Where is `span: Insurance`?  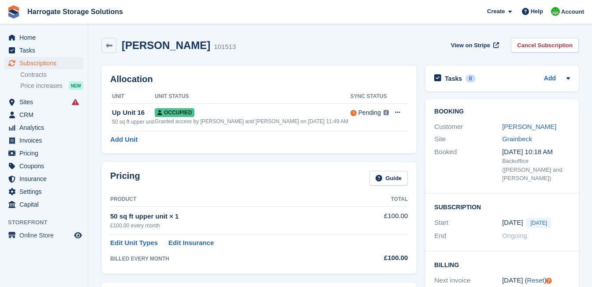
span: Insurance is located at coordinates (46, 179).